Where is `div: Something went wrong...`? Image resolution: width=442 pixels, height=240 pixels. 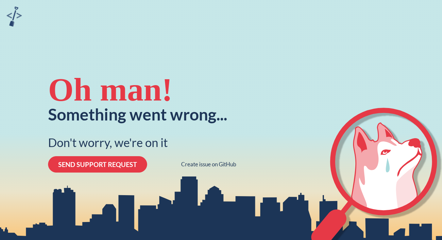
div: Something went wrong... is located at coordinates (138, 114).